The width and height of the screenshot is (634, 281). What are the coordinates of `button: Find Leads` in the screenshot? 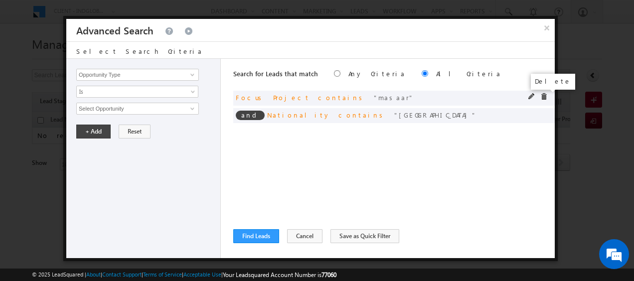 It's located at (256, 236).